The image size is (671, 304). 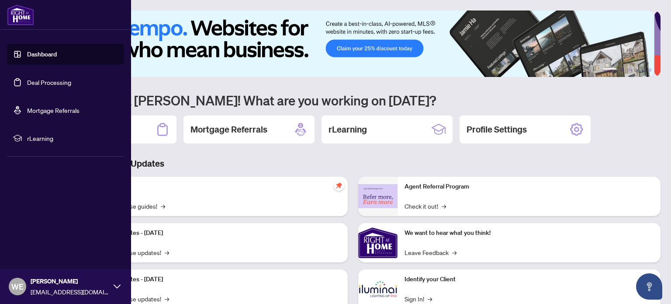 What do you see at coordinates (497, 129) in the screenshot?
I see `h2: Profile Settings` at bounding box center [497, 129].